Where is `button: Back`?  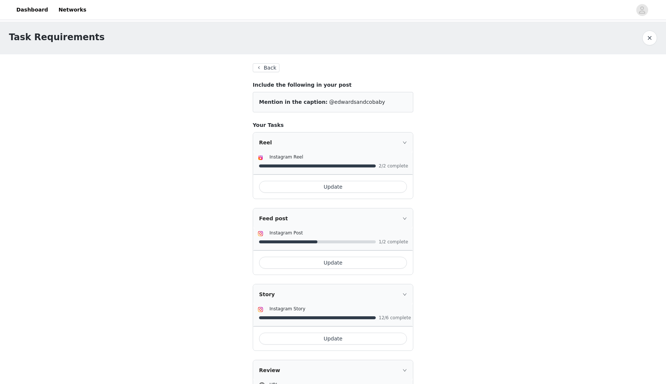
button: Back is located at coordinates (266, 68).